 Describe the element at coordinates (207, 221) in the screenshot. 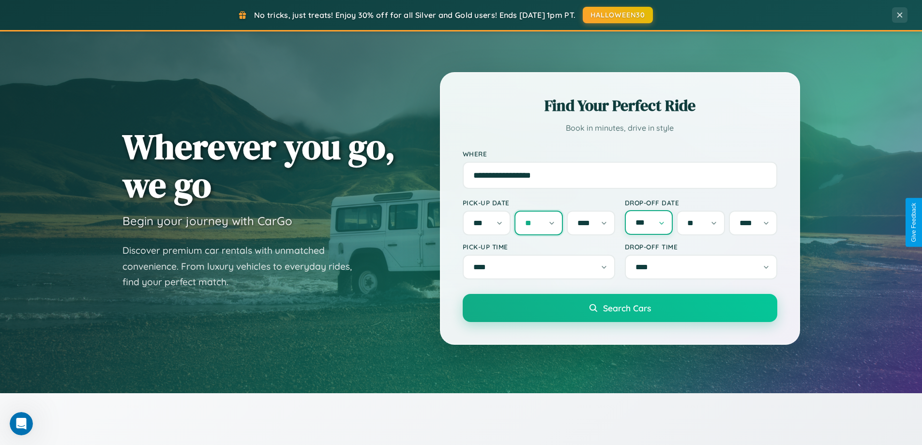

I see `h3: Begin your journey with CarGo` at that location.